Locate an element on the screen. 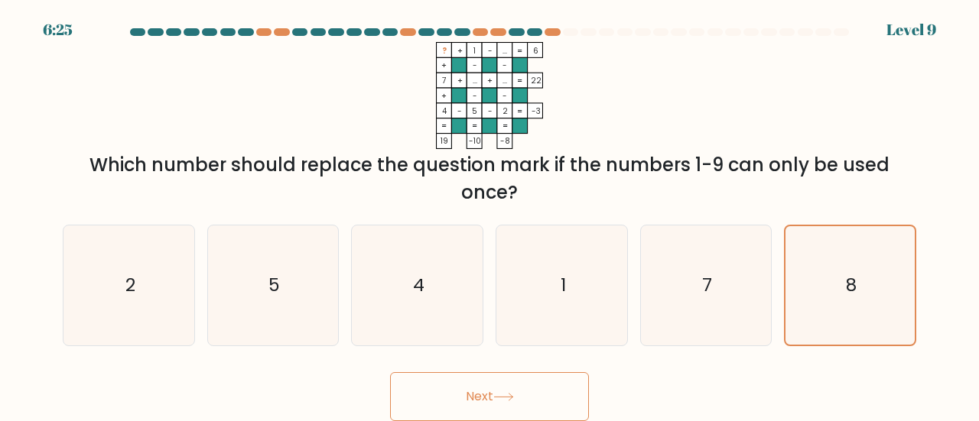  button: Next is located at coordinates (489, 397).